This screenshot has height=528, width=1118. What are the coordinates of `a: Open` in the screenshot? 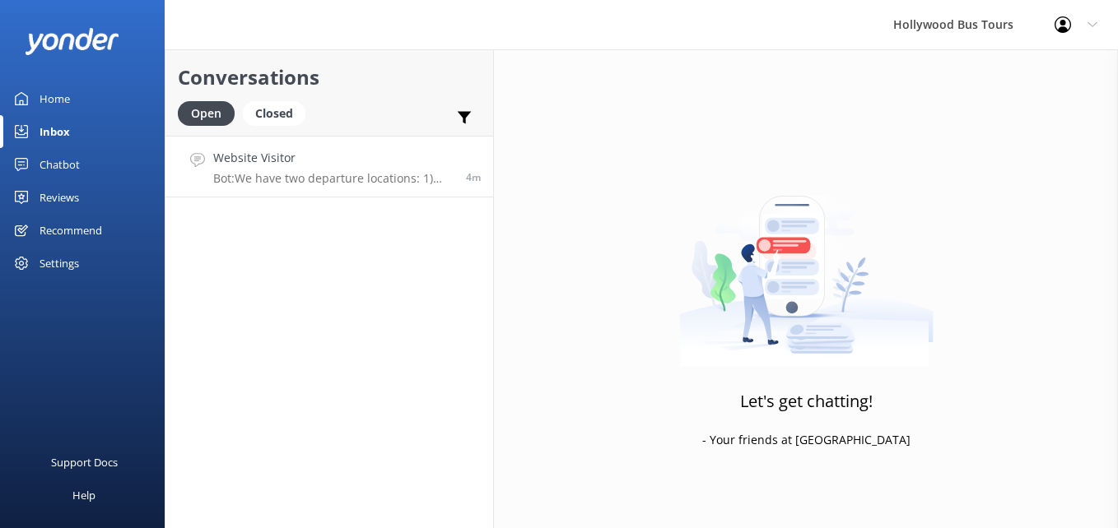 It's located at (210, 113).